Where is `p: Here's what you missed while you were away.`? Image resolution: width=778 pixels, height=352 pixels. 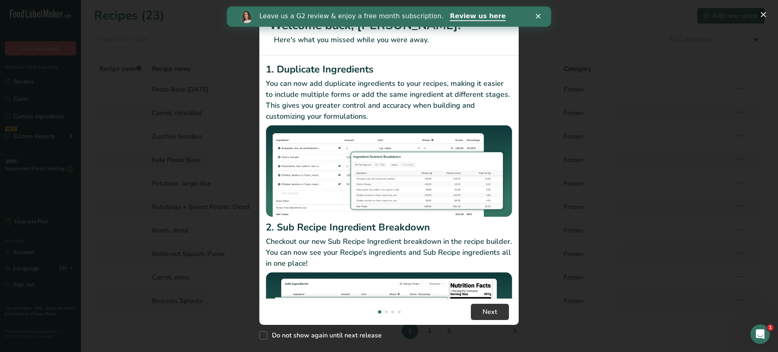 p: Here's what you missed while you were away. is located at coordinates (389, 40).